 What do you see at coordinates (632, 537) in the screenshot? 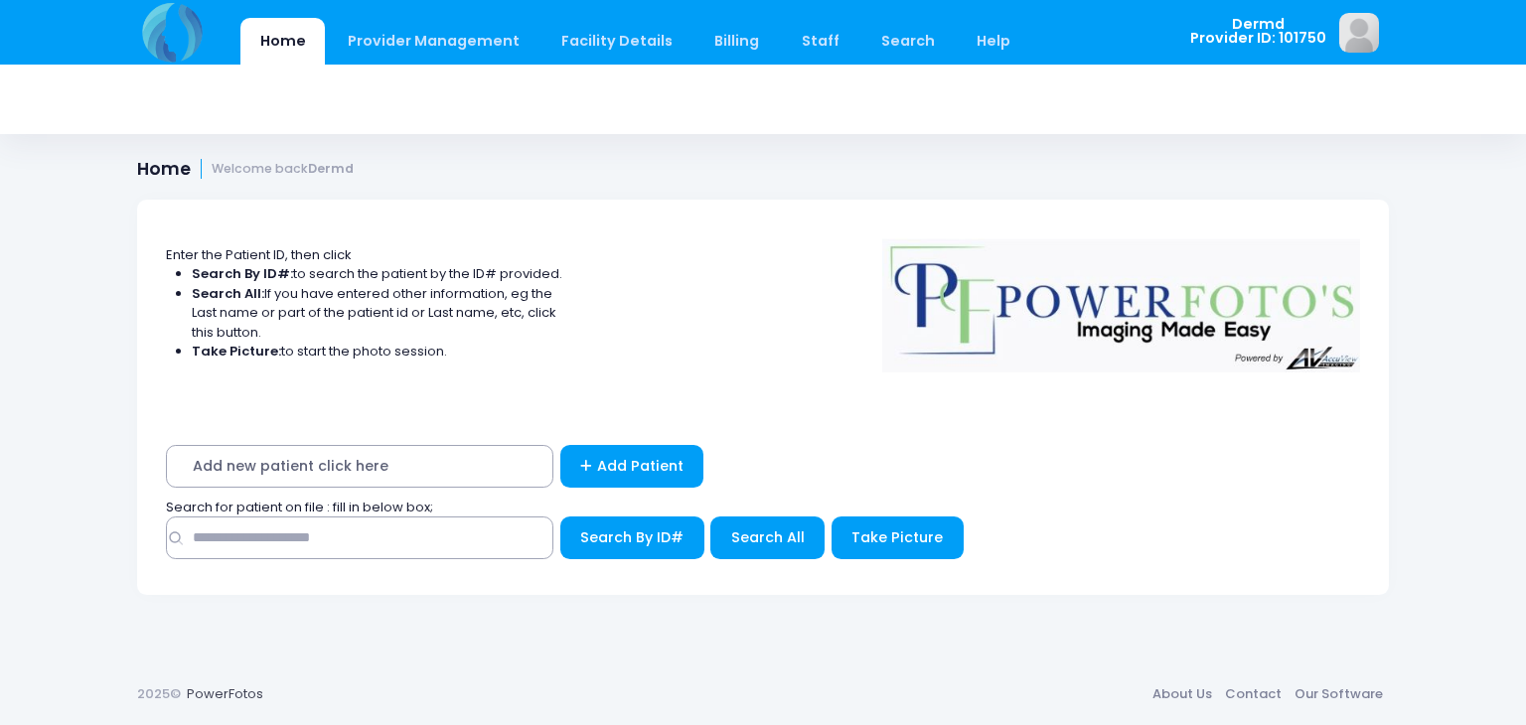
I see `button: Search By ID#` at bounding box center [632, 537].